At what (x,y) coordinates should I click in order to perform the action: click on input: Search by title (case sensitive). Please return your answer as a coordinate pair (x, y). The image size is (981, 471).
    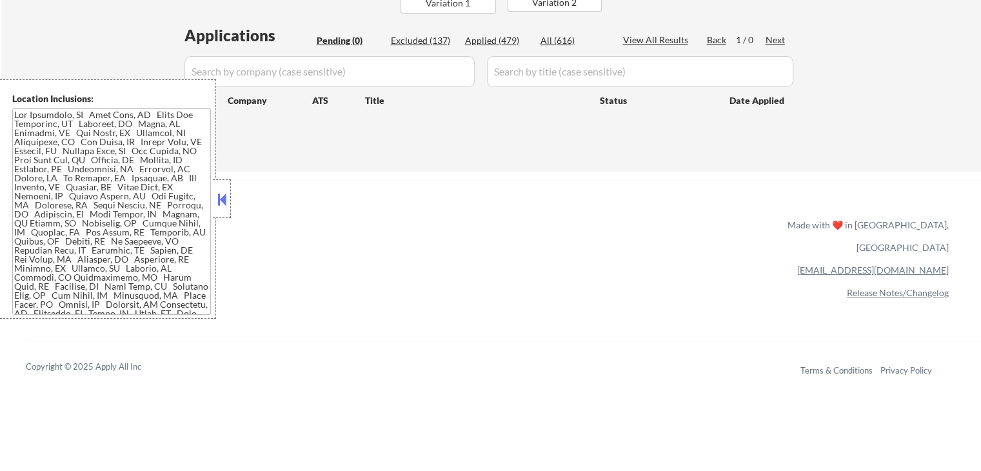
    Looking at the image, I should click on (640, 72).